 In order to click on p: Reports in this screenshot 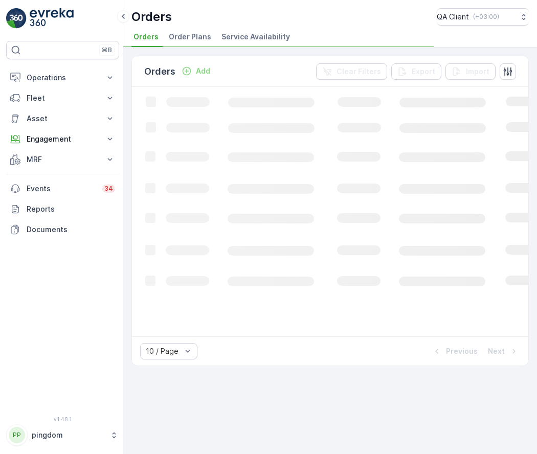, I will do `click(71, 209)`.